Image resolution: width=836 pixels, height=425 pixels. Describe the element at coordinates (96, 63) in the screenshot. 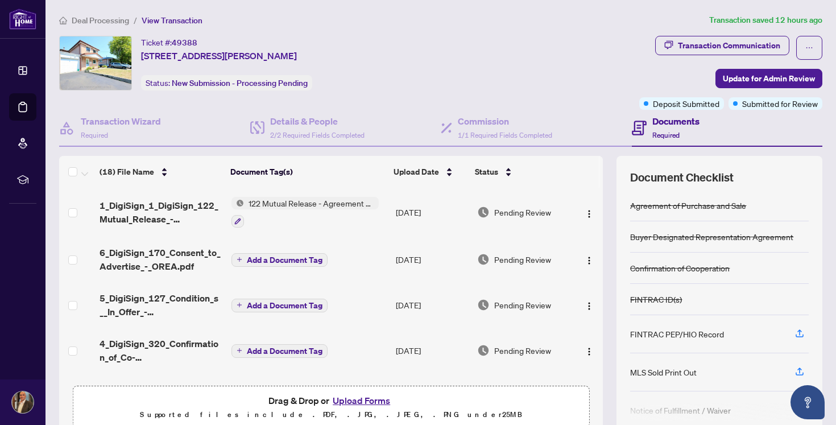

I see `img: IMG-W12348154_1.jpg` at that location.